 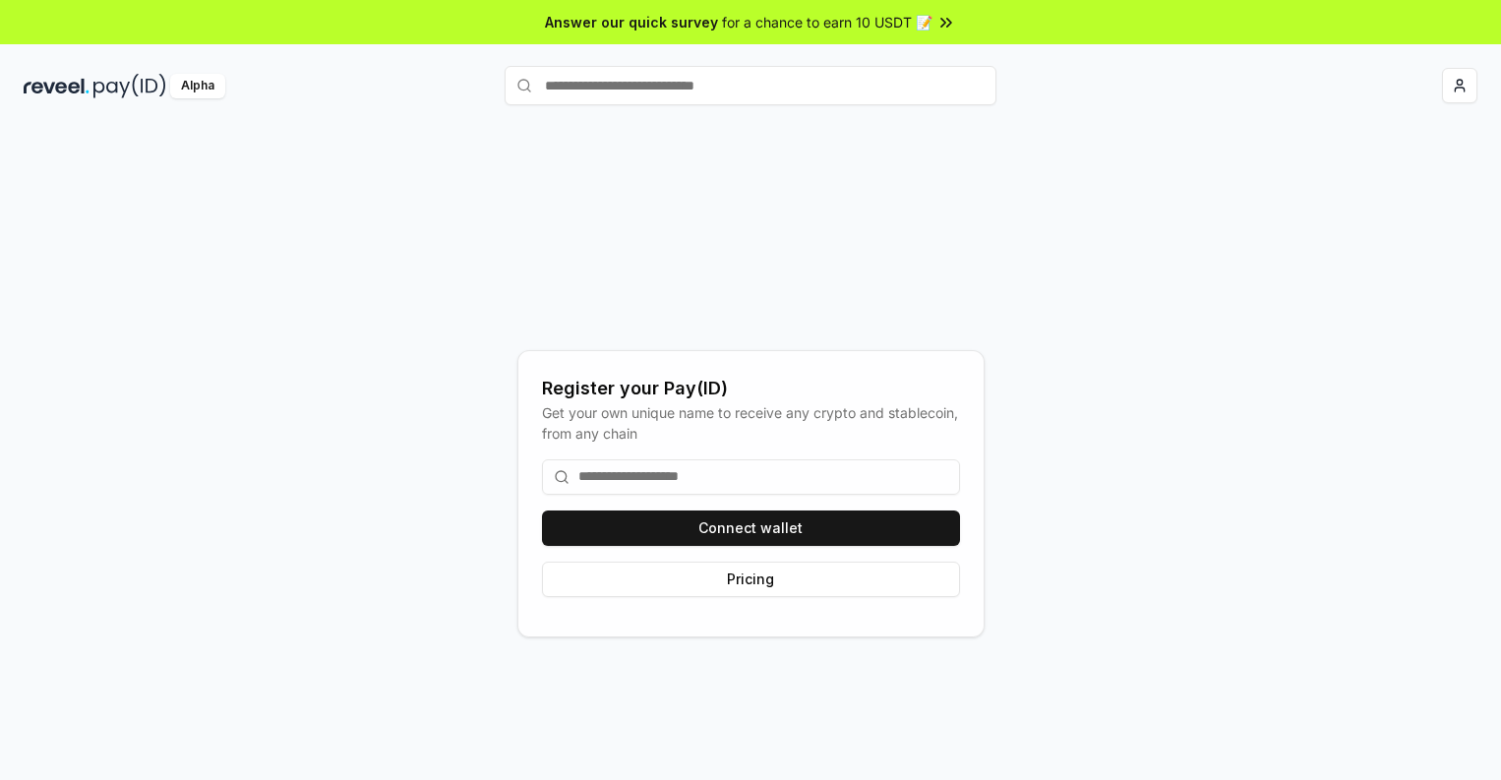 What do you see at coordinates (751, 580) in the screenshot?
I see `button: Pricing` at bounding box center [751, 580].